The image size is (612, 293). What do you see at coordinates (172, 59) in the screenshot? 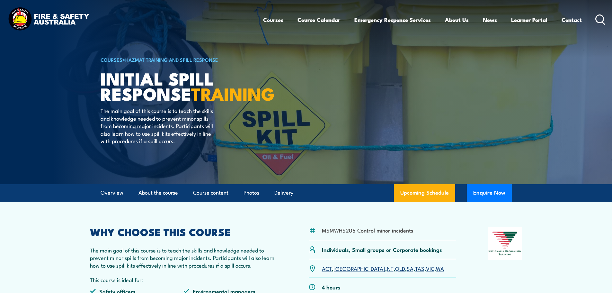
I see `a: HAZMAT Training and Spill Response` at bounding box center [172, 59].